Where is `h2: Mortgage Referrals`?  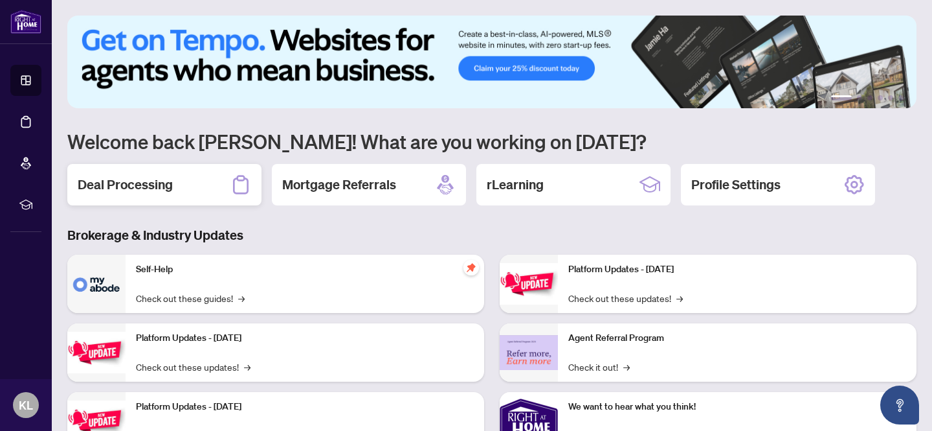 h2: Mortgage Referrals is located at coordinates (339, 185).